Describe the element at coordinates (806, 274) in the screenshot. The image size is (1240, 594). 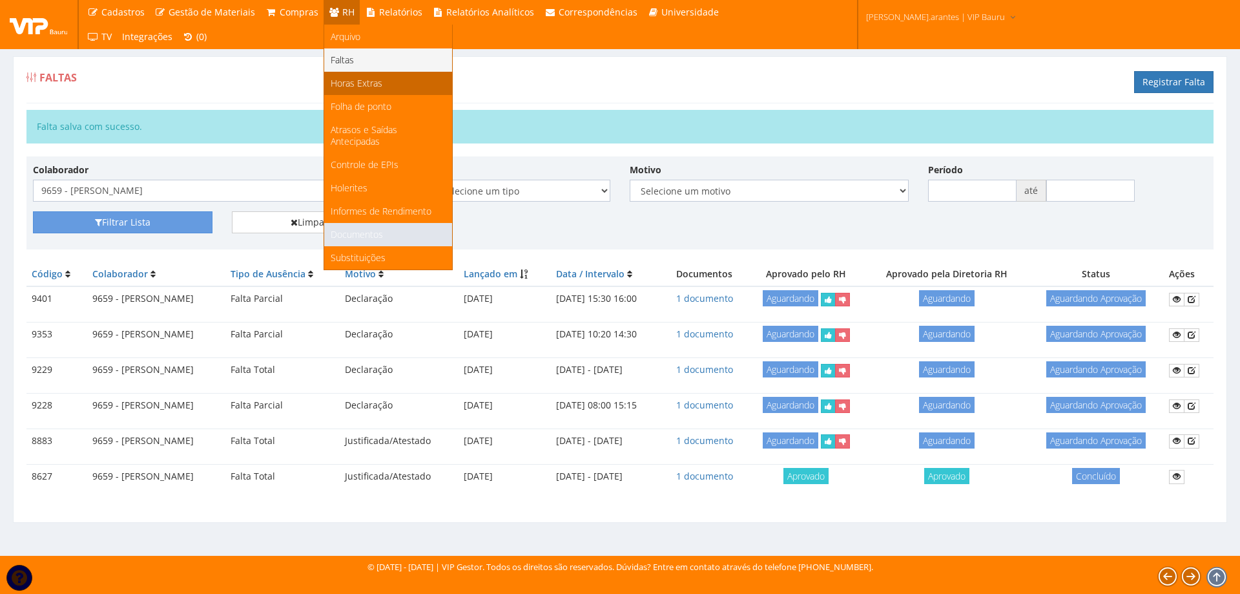
I see `th: Aprovado pelo RH` at that location.